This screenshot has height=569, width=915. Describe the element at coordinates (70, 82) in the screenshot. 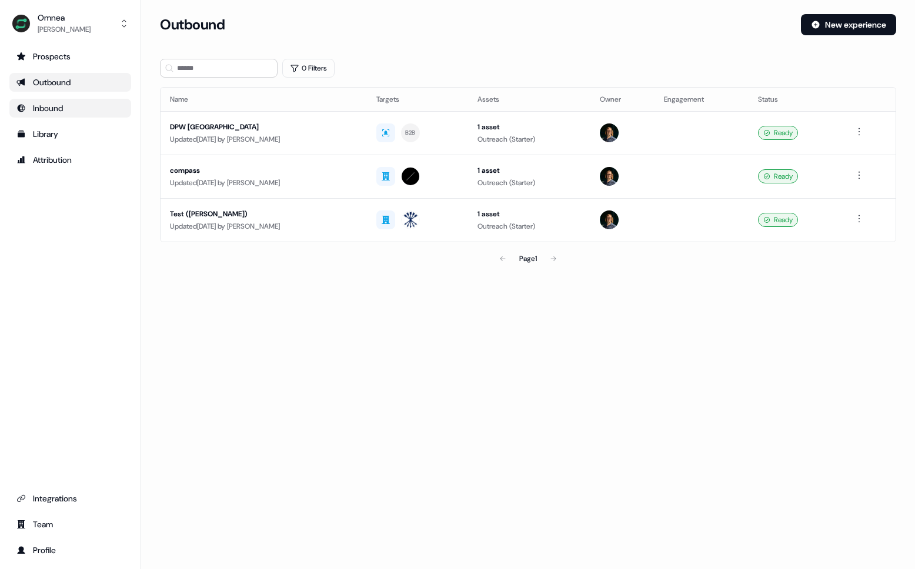

I see `div: Outbound` at that location.